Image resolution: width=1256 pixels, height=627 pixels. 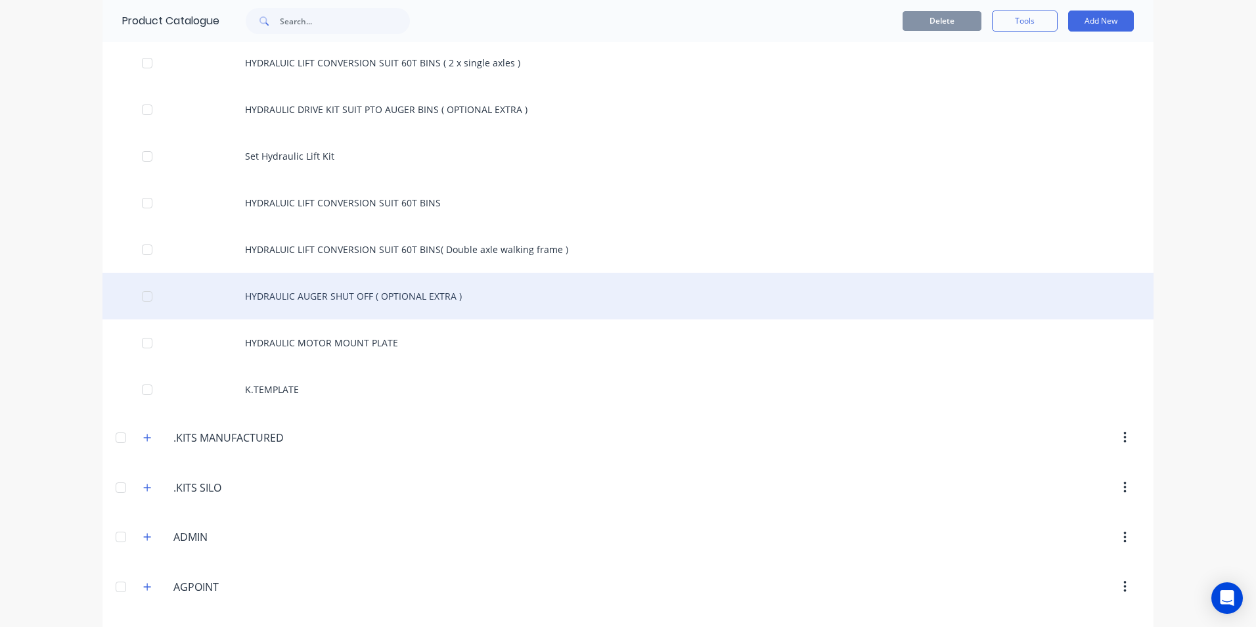 What do you see at coordinates (942, 21) in the screenshot?
I see `button: Delete` at bounding box center [942, 21].